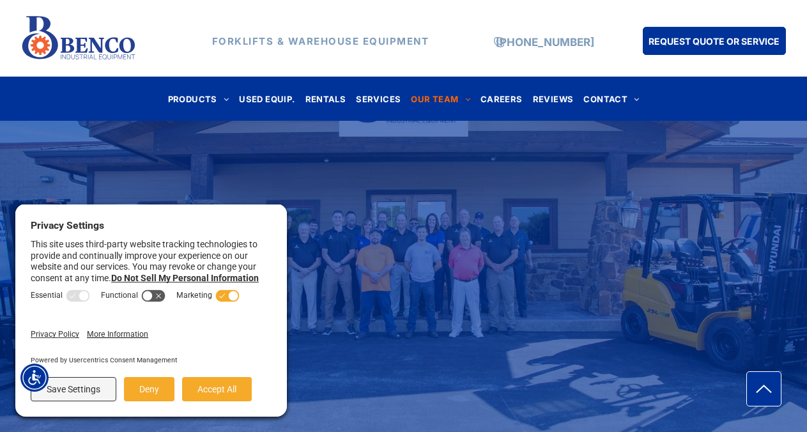 Image resolution: width=807 pixels, height=432 pixels. Describe the element at coordinates (35, 378) in the screenshot. I see `div: Accessibility Menu` at that location.